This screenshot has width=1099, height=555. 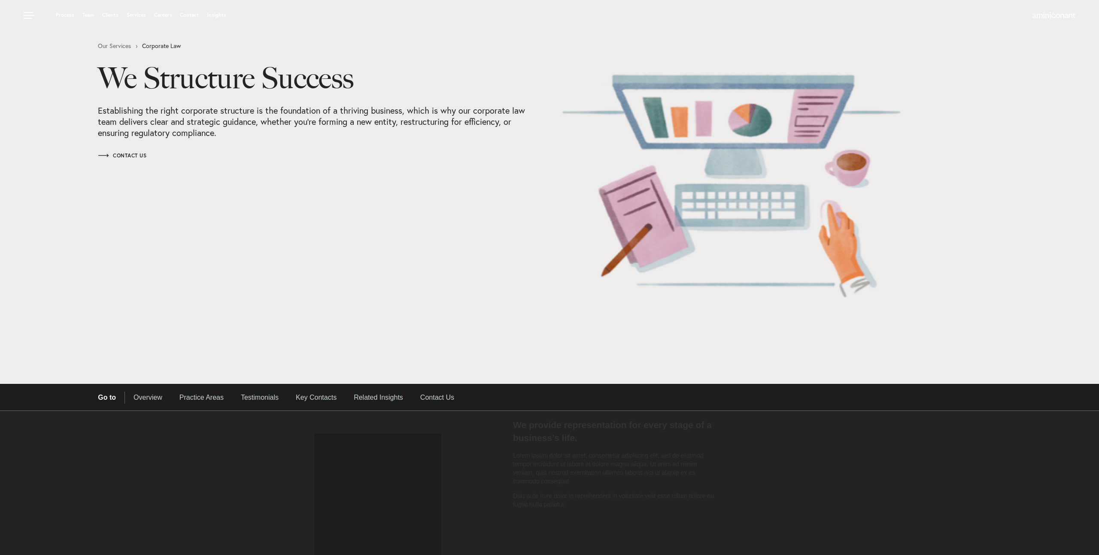 I want to click on a: Jump to Key Contacts section, so click(x=316, y=398).